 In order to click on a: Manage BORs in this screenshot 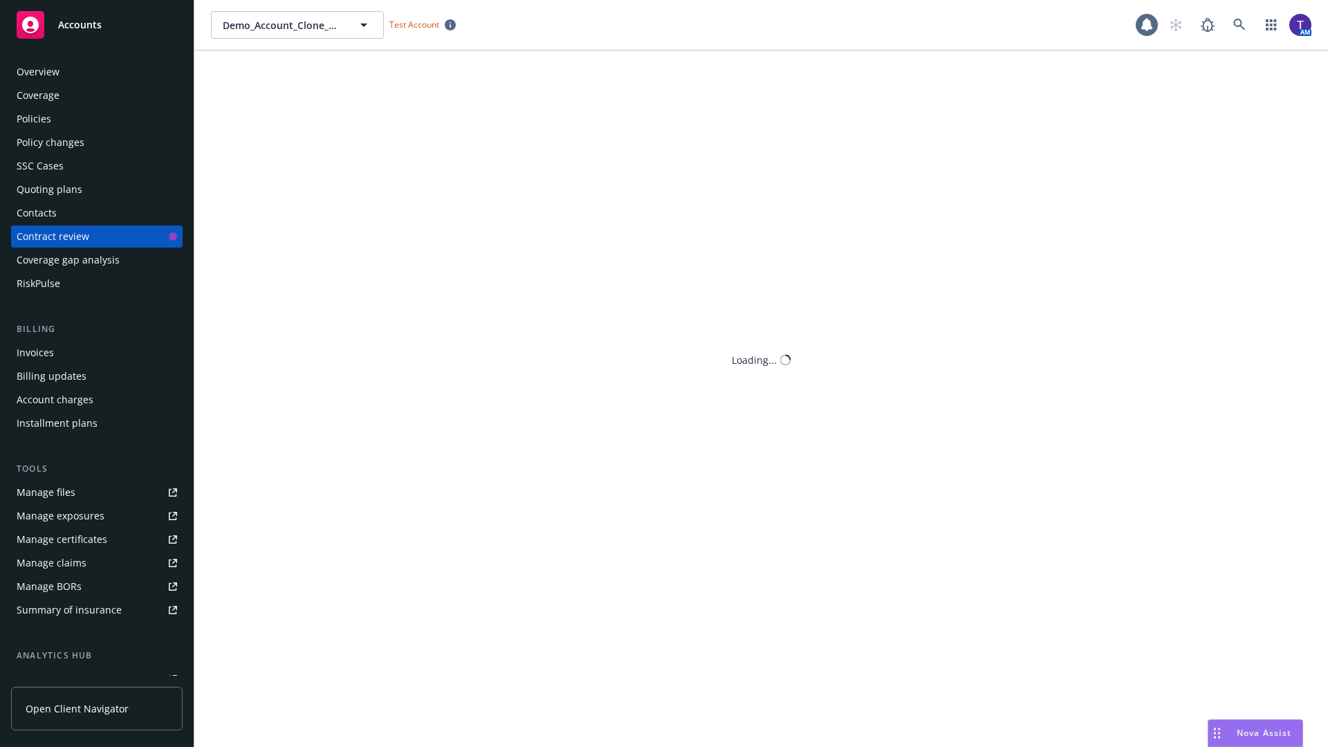, I will do `click(97, 587)`.